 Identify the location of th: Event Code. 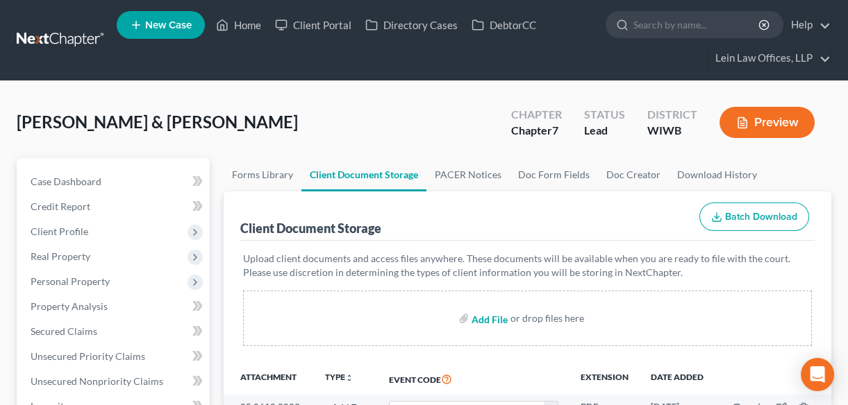
(473, 379).